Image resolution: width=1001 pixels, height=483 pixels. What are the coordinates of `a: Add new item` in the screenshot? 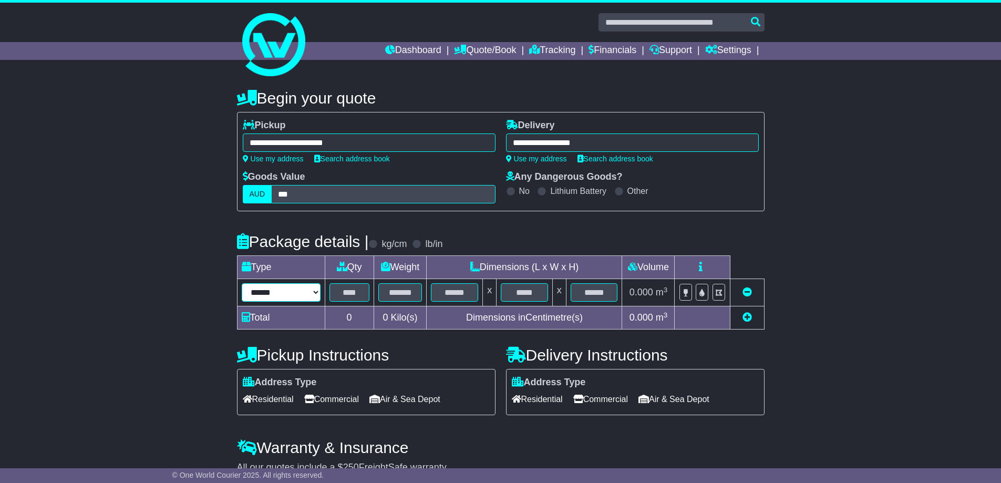 It's located at (747, 317).